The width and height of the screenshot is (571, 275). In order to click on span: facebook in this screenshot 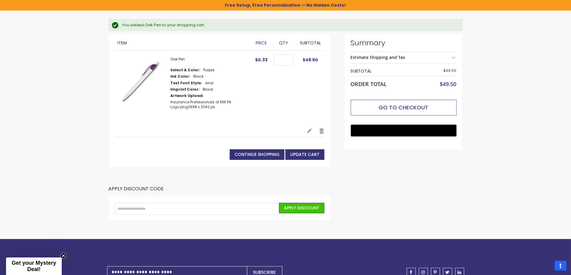, I will do `click(411, 273)`.